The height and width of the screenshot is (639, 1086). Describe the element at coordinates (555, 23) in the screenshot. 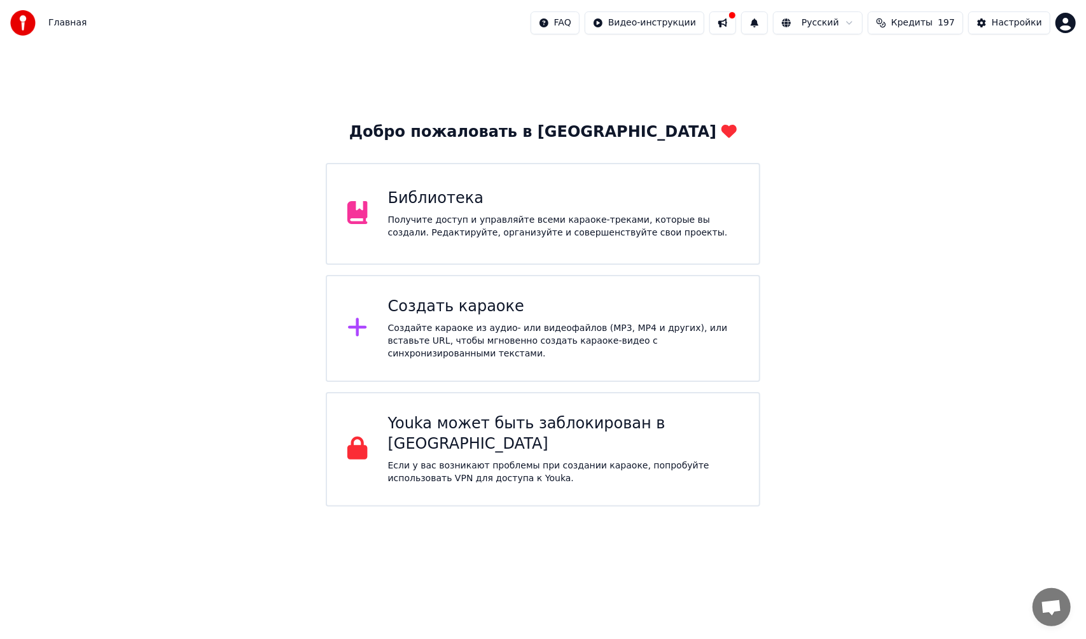

I see `button: FAQ` at that location.